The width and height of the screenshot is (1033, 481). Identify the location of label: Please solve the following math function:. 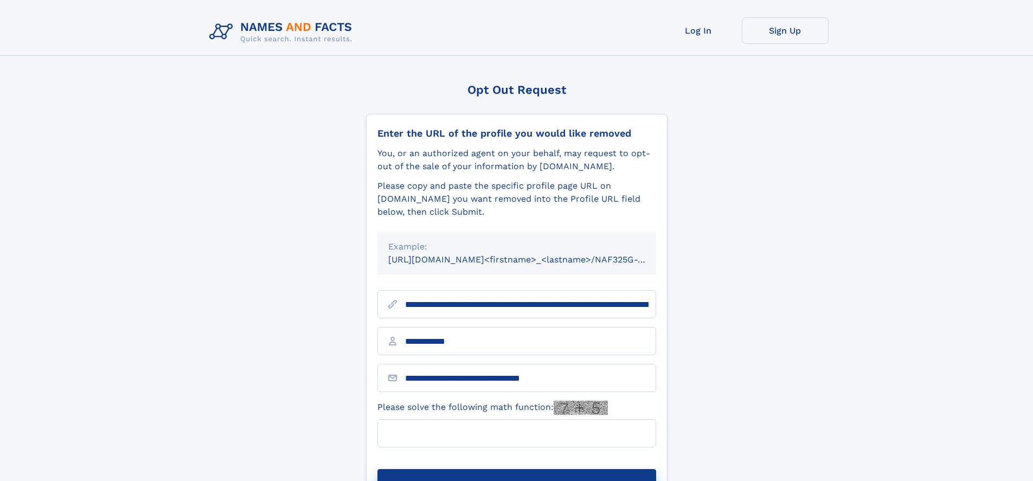
(492, 408).